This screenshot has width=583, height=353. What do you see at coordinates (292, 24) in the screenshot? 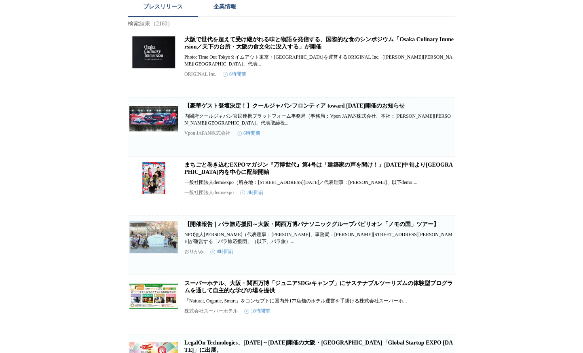
I see `p: 検索結果（2160）` at bounding box center [292, 24].